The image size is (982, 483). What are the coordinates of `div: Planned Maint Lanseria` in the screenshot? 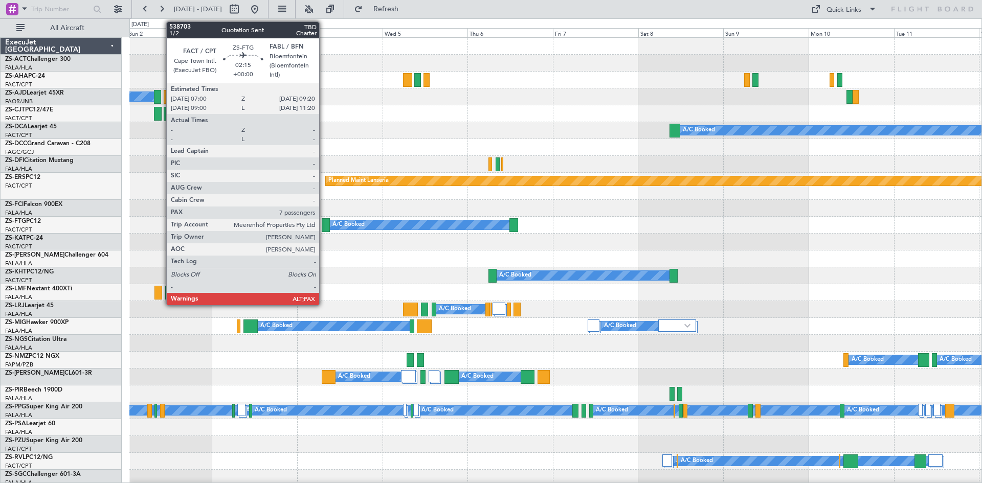 It's located at (358, 181).